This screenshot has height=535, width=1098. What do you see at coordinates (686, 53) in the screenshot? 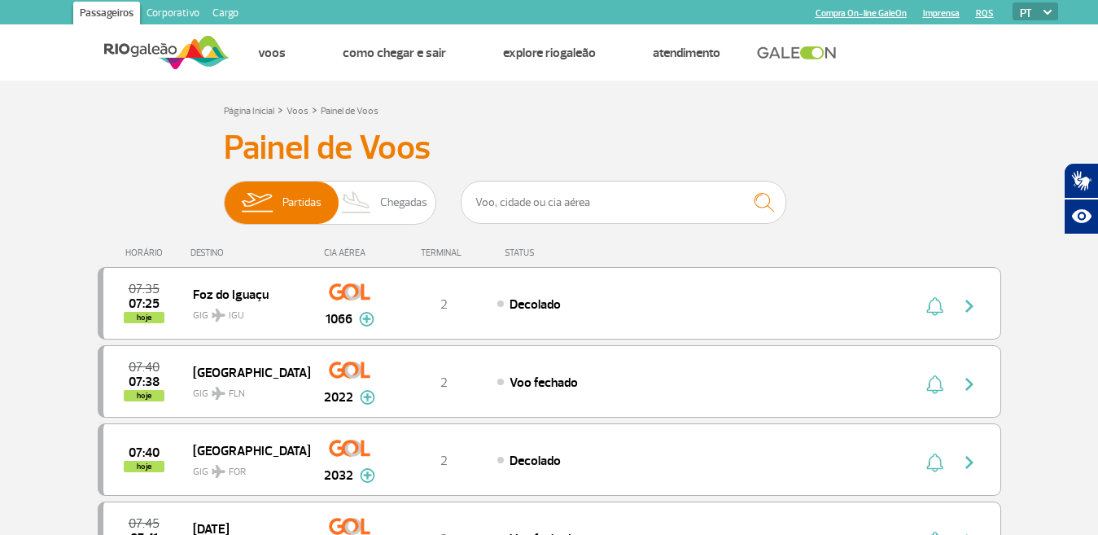
I see `a: Atendimento` at bounding box center [686, 53].